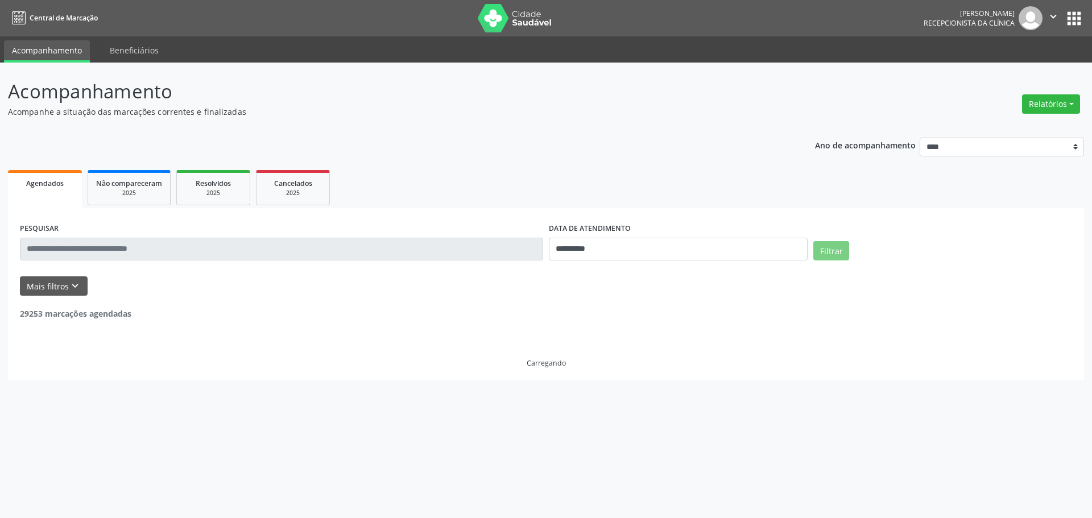 The image size is (1092, 518). What do you see at coordinates (293, 183) in the screenshot?
I see `span: Cancelados` at bounding box center [293, 183].